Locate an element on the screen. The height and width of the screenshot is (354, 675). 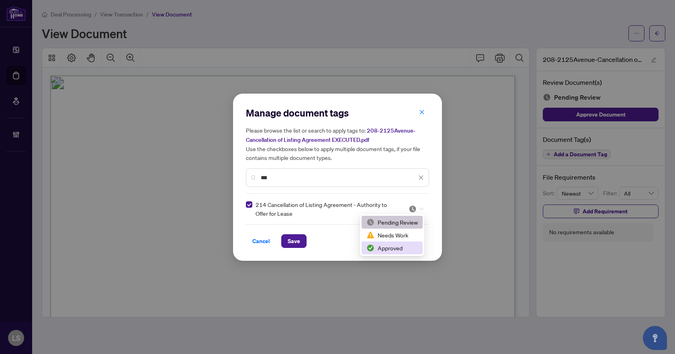
button: Save is located at coordinates (294, 241).